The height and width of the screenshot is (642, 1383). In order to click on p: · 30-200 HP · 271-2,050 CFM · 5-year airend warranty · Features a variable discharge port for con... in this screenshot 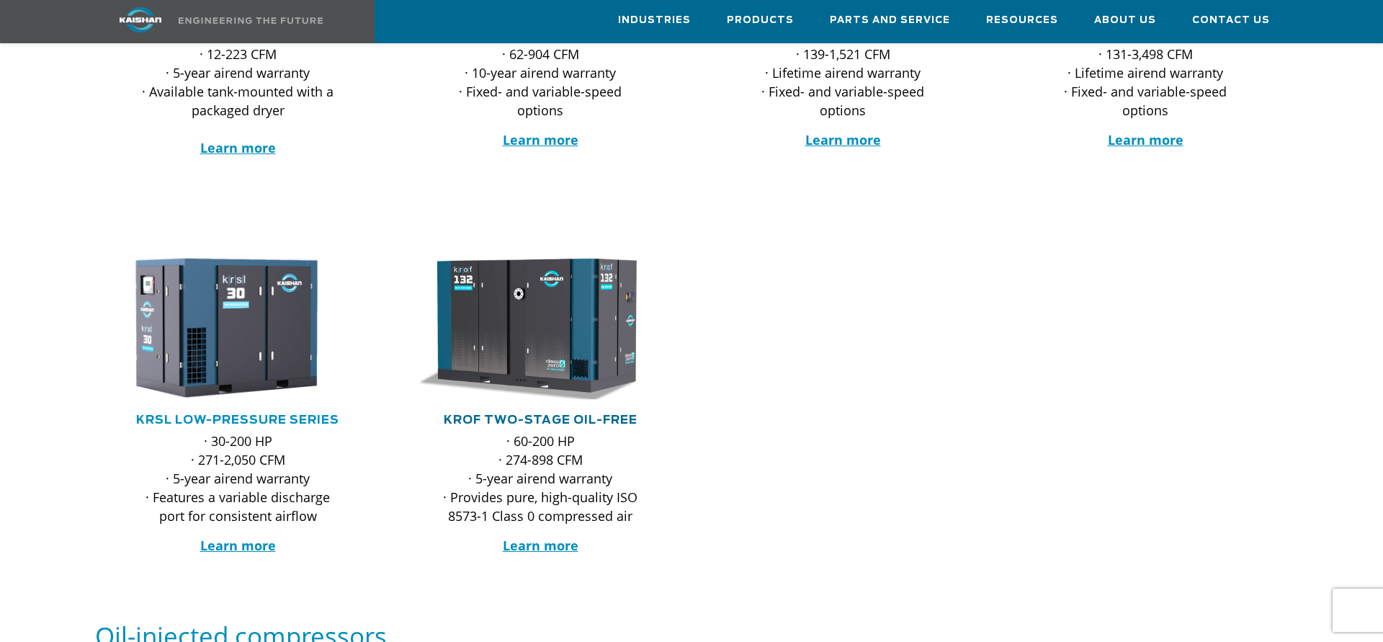, I will do `click(238, 478)`.